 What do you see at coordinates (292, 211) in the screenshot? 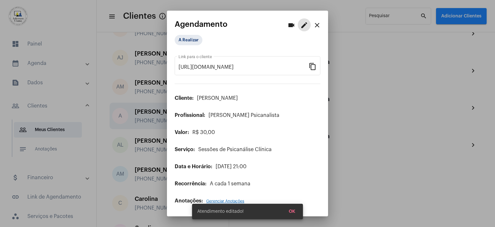
I see `span: OK` at bounding box center [292, 211].